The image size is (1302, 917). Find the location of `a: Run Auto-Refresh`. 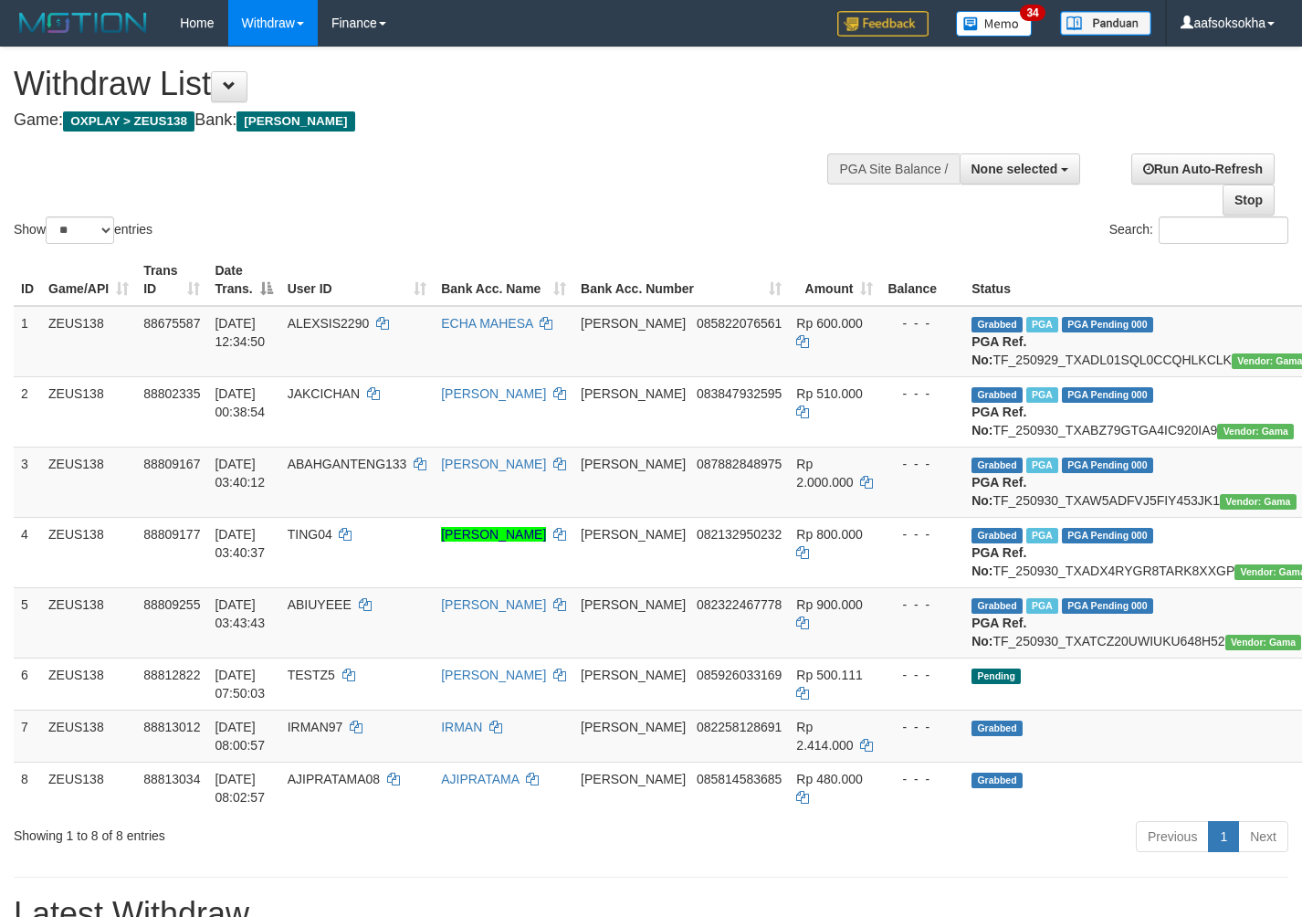

a: Run Auto-Refresh is located at coordinates (1202, 169).